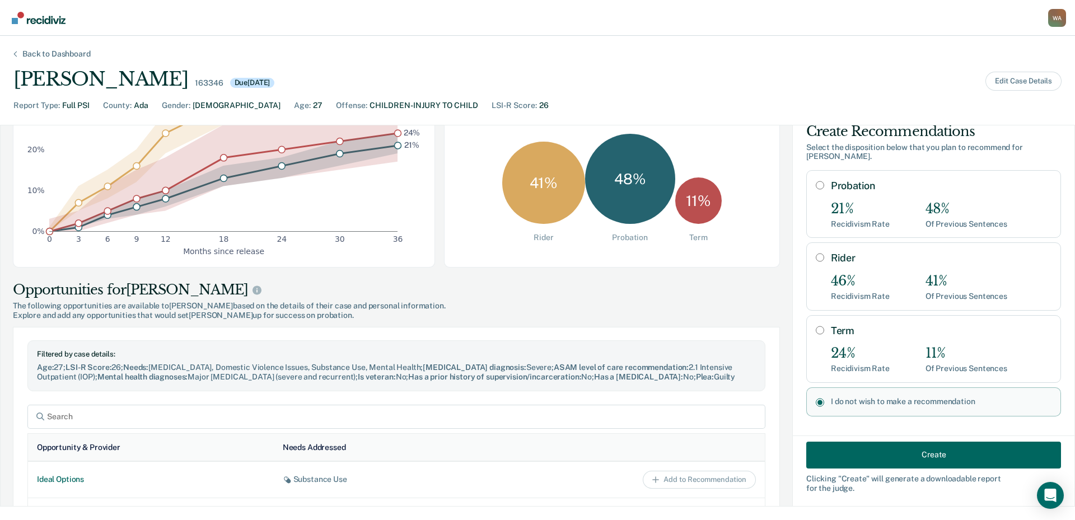 The width and height of the screenshot is (1075, 520). Describe the element at coordinates (514, 105) in the screenshot. I see `div: LSI-R Score :` at that location.